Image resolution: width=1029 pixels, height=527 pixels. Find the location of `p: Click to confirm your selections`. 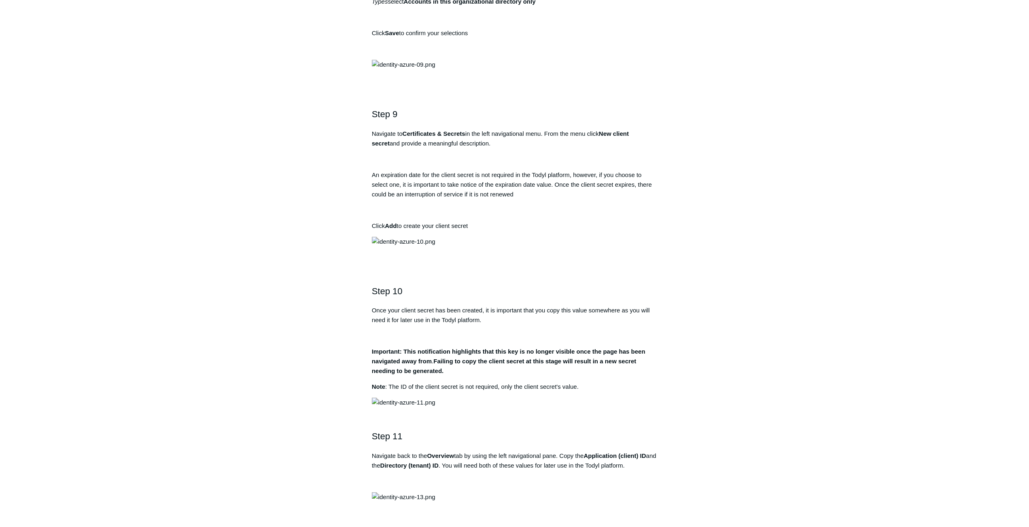

p: Click to confirm your selections is located at coordinates (514, 33).